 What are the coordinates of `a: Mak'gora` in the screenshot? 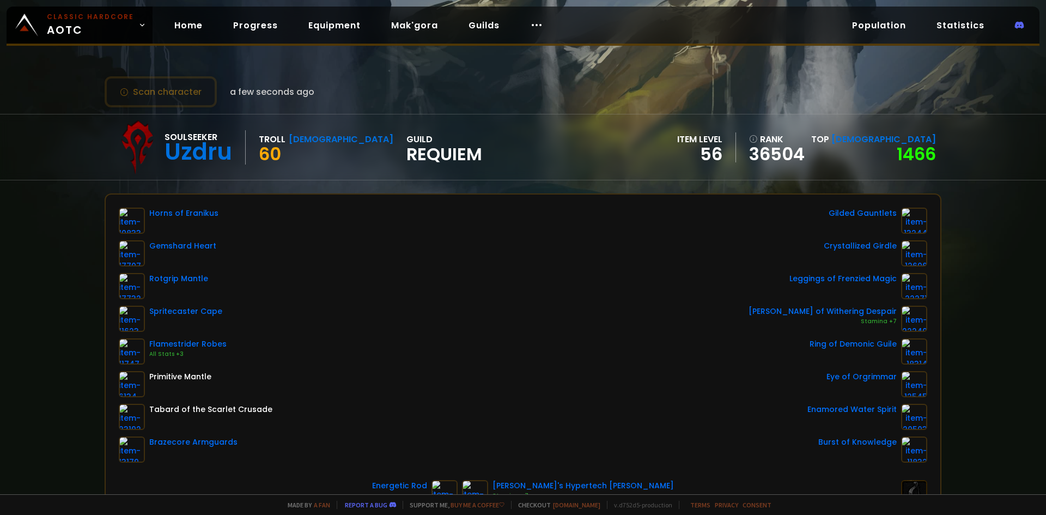 It's located at (415, 25).